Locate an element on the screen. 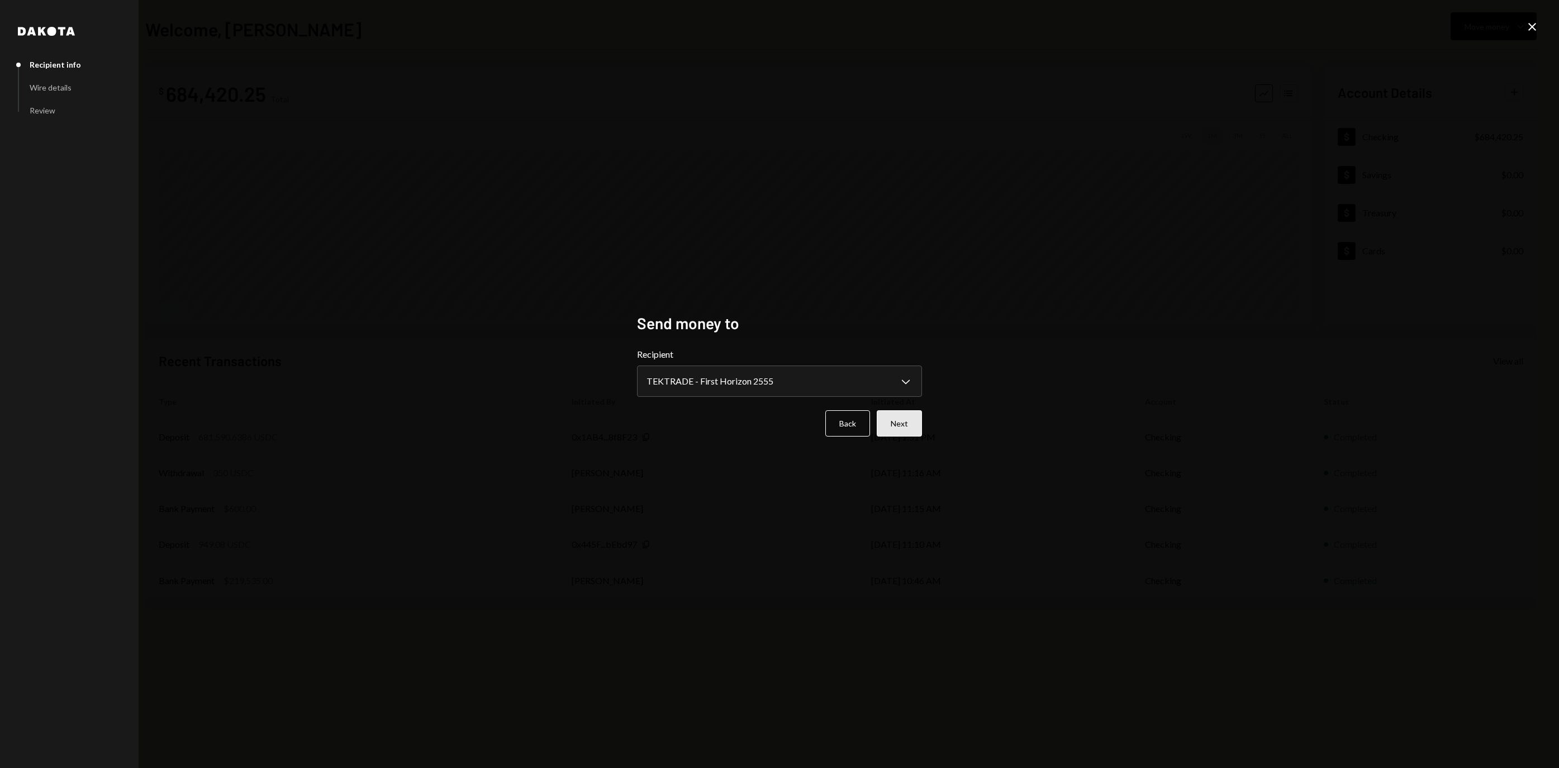 Image resolution: width=1559 pixels, height=768 pixels. h2: Send money to is located at coordinates (780, 323).